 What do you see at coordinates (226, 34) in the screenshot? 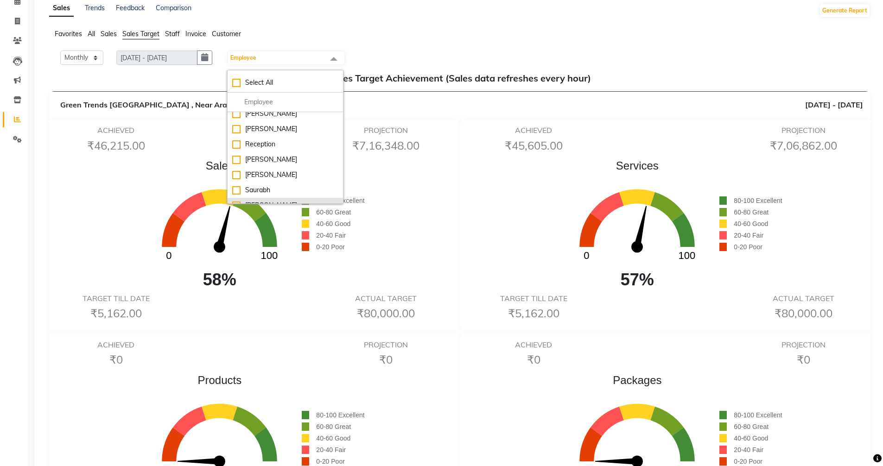
I see `span: Customer` at bounding box center [226, 34].